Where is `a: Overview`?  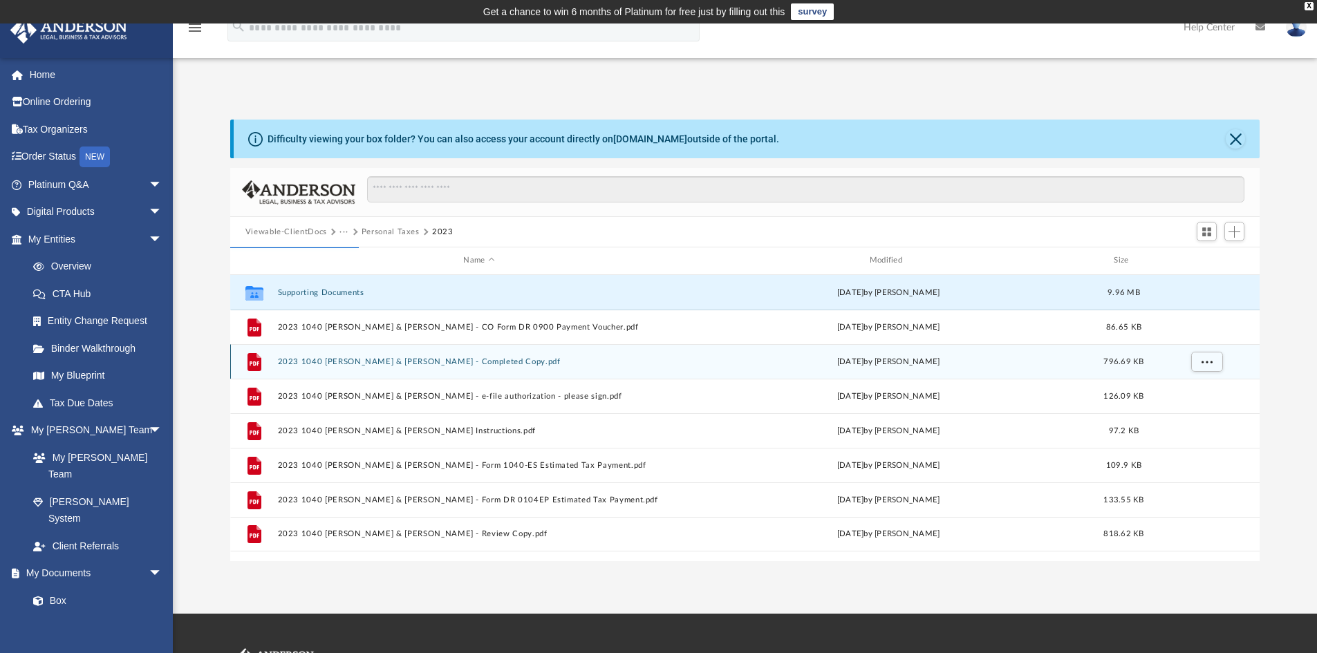
a: Overview is located at coordinates (101, 267).